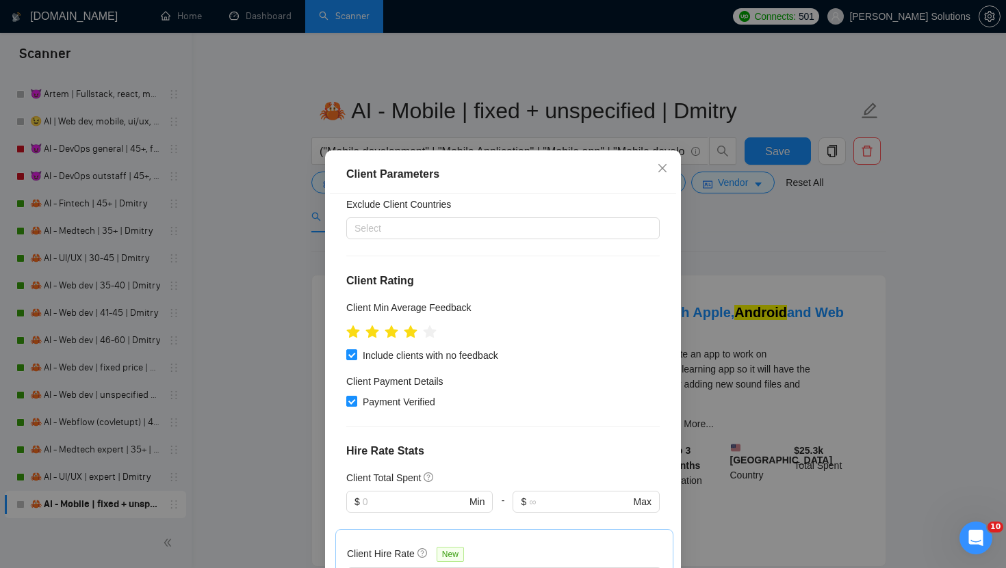 This screenshot has width=1006, height=568. I want to click on h5: Client Hire Rate, so click(380, 554).